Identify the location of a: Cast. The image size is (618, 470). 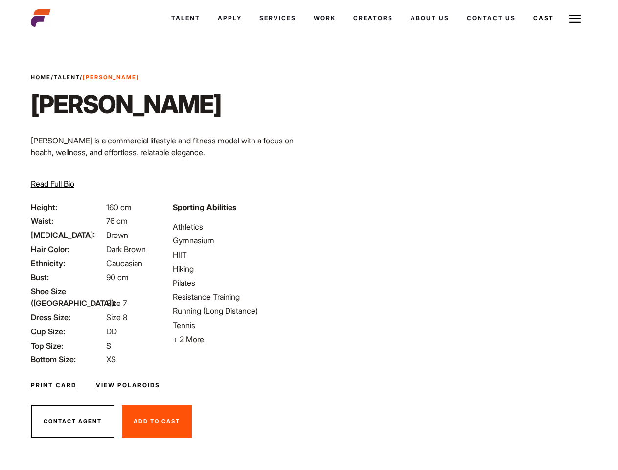
(543, 18).